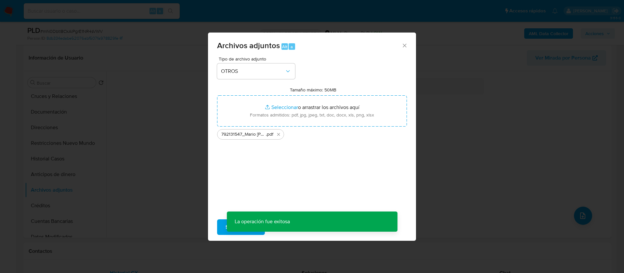 This screenshot has width=624, height=273. What do you see at coordinates (262, 221) in the screenshot?
I see `p: La operación fue exitosa` at bounding box center [262, 221].